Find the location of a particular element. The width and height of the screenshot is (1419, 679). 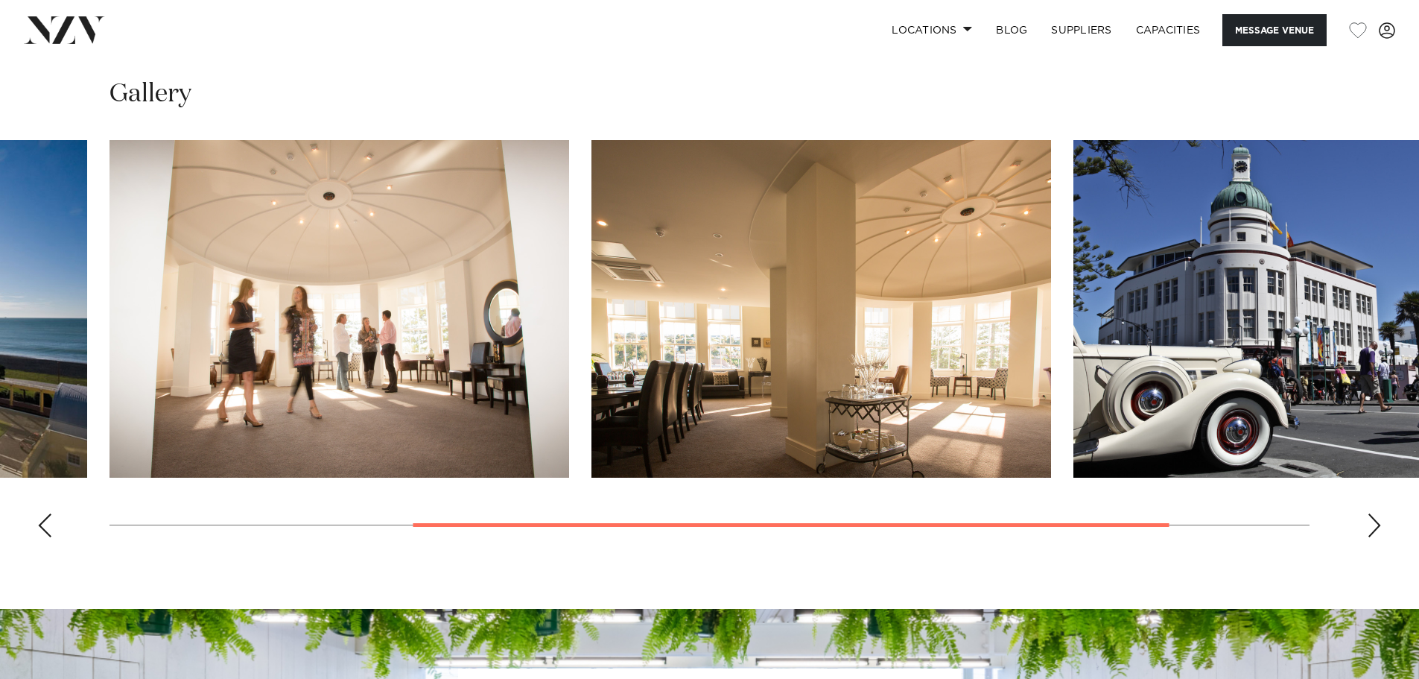

a: SUPPLIERS is located at coordinates (1081, 30).